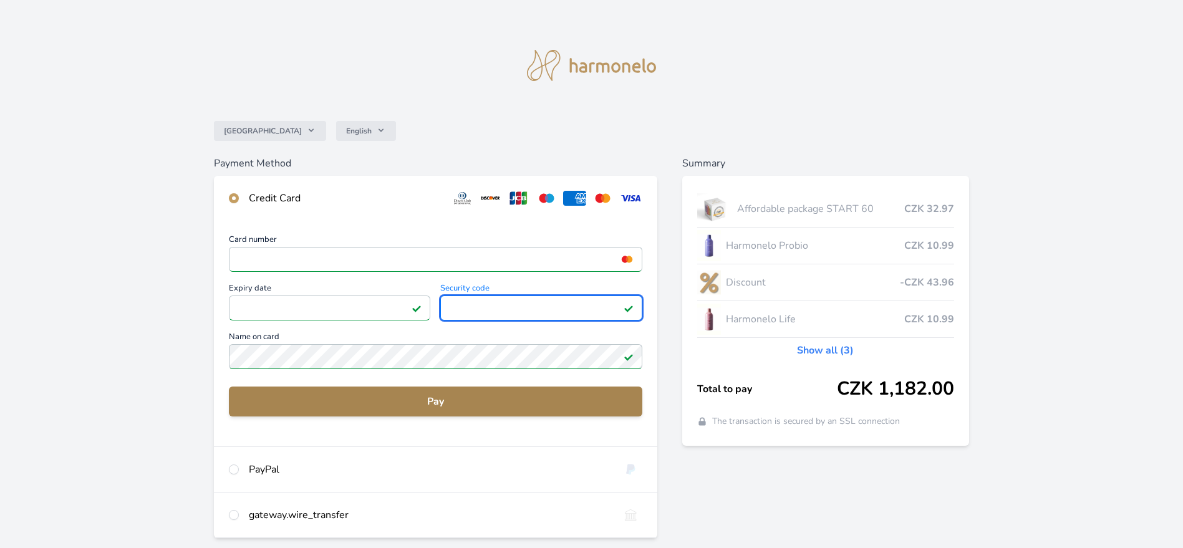 This screenshot has height=548, width=1183. I want to click on span: Pay, so click(435, 402).